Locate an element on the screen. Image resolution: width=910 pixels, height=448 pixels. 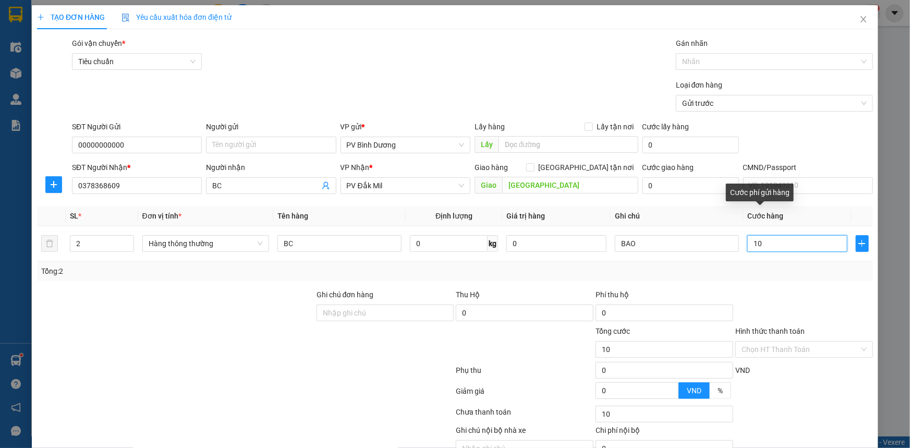
span: BD09250249 is located at coordinates (126, 43).